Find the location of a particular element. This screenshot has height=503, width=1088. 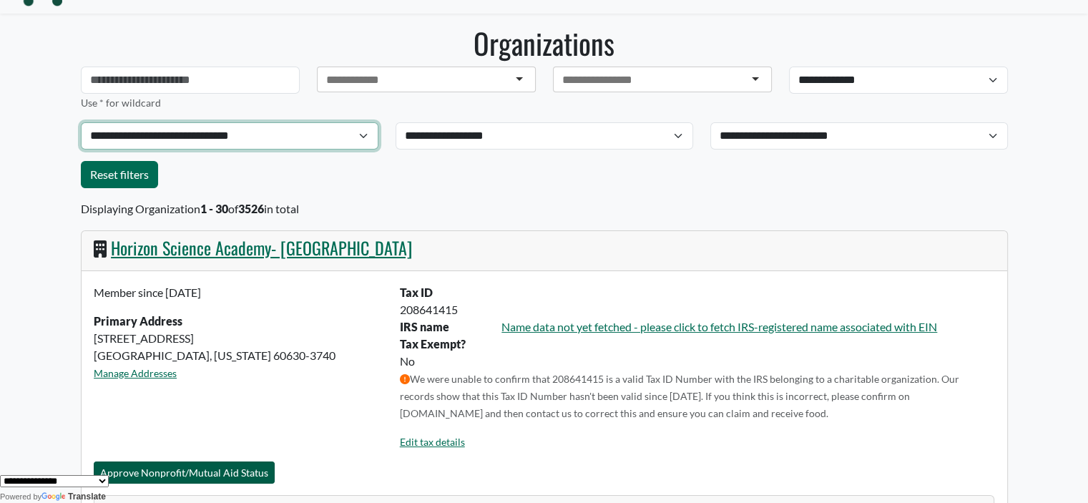

small: Use * for wildcard is located at coordinates (121, 102).